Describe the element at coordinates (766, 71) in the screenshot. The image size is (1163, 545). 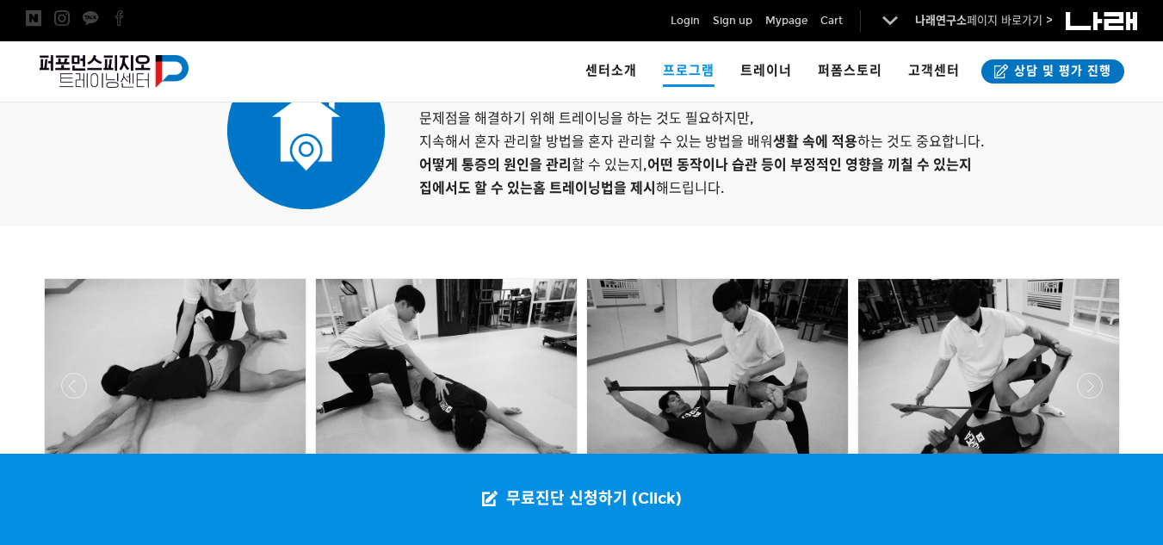
I see `span: 트레이너` at that location.